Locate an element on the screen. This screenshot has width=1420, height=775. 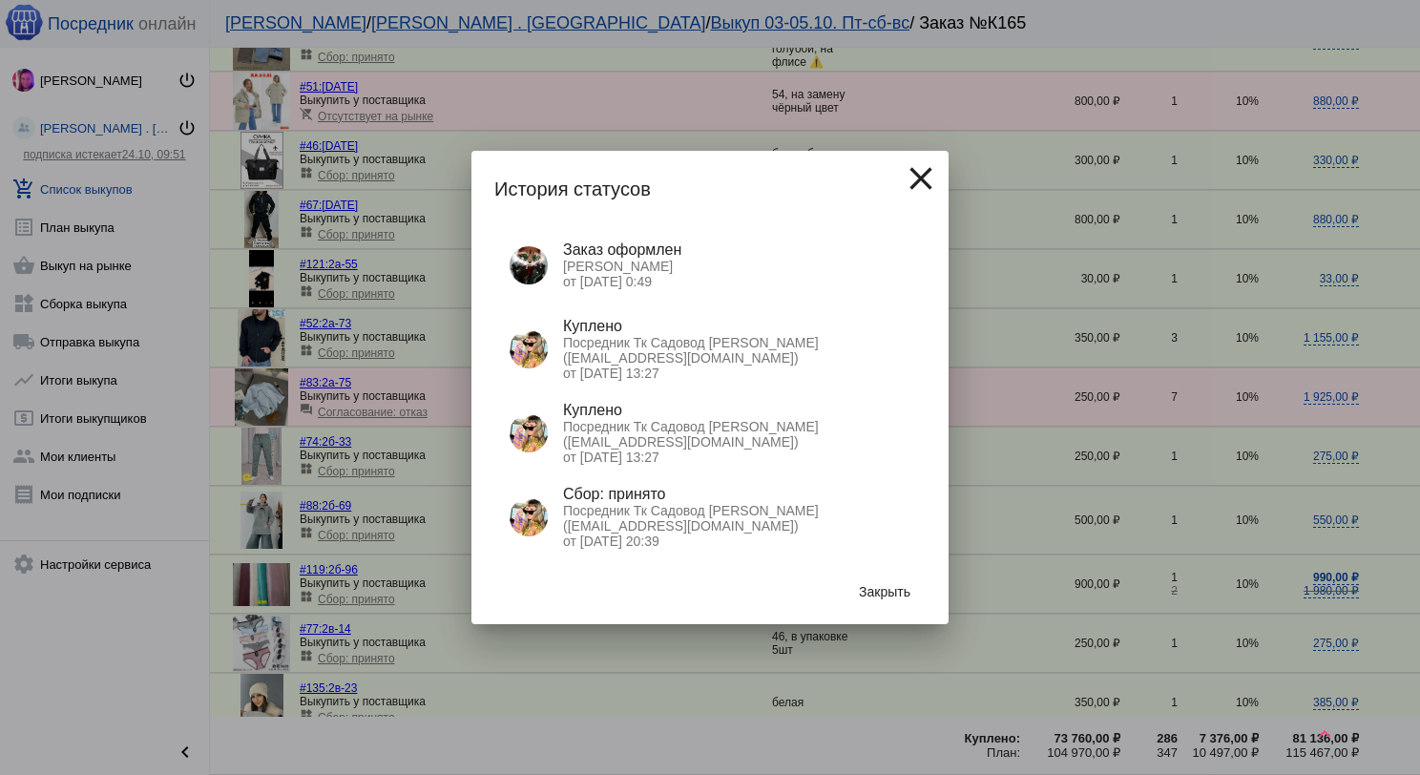
button: Закрыть is located at coordinates (885, 592).